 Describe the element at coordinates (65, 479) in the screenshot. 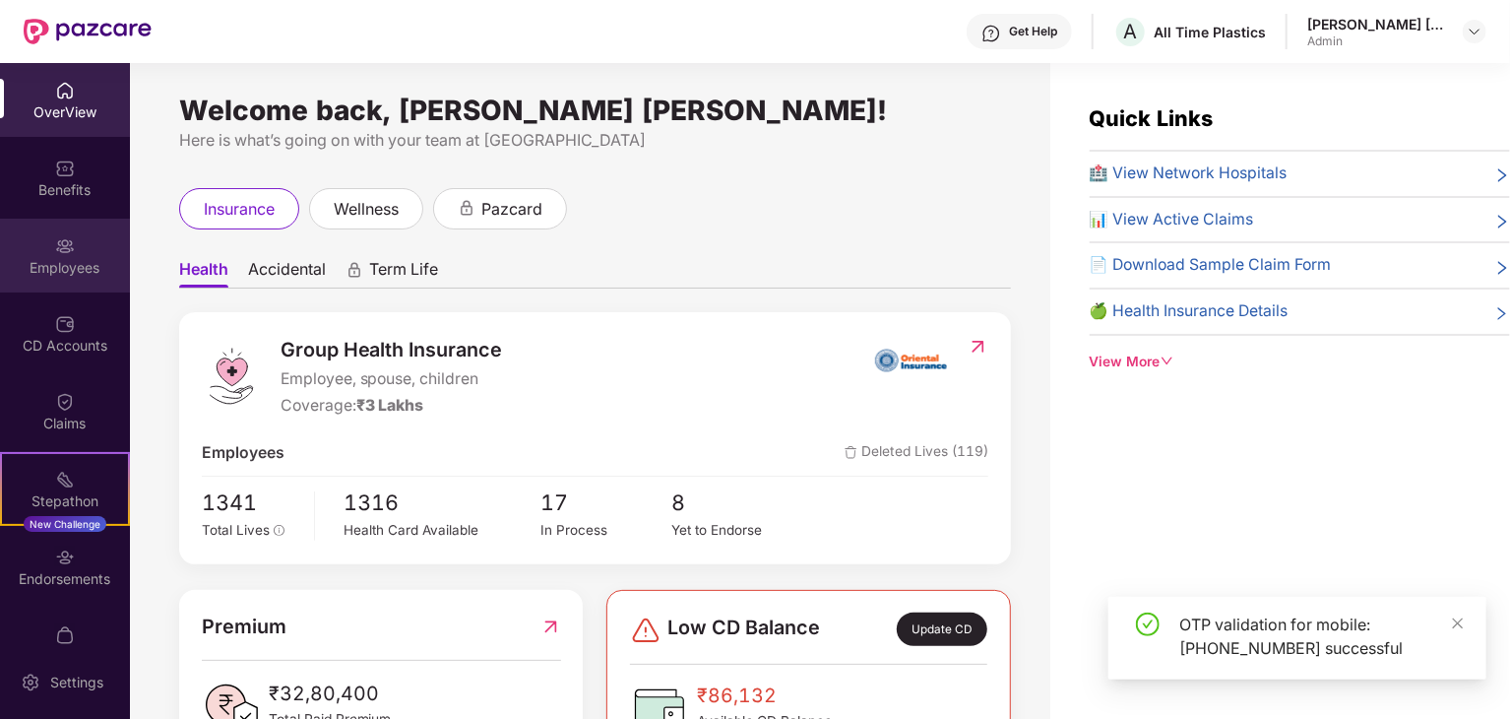

I see `img: svg+xml;base64,PHN2ZyB4bWxucz0iaHR0cDovL3d3dy53My5vcmcvMjAwMC9zdmciIHdpZHRoPSIyMSIgaGVpZ2h0PSIyMC...` at that location.